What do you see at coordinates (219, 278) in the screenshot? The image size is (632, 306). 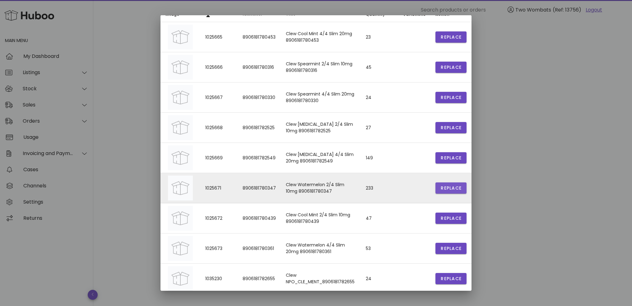 I see `td: 1035230` at bounding box center [219, 278].